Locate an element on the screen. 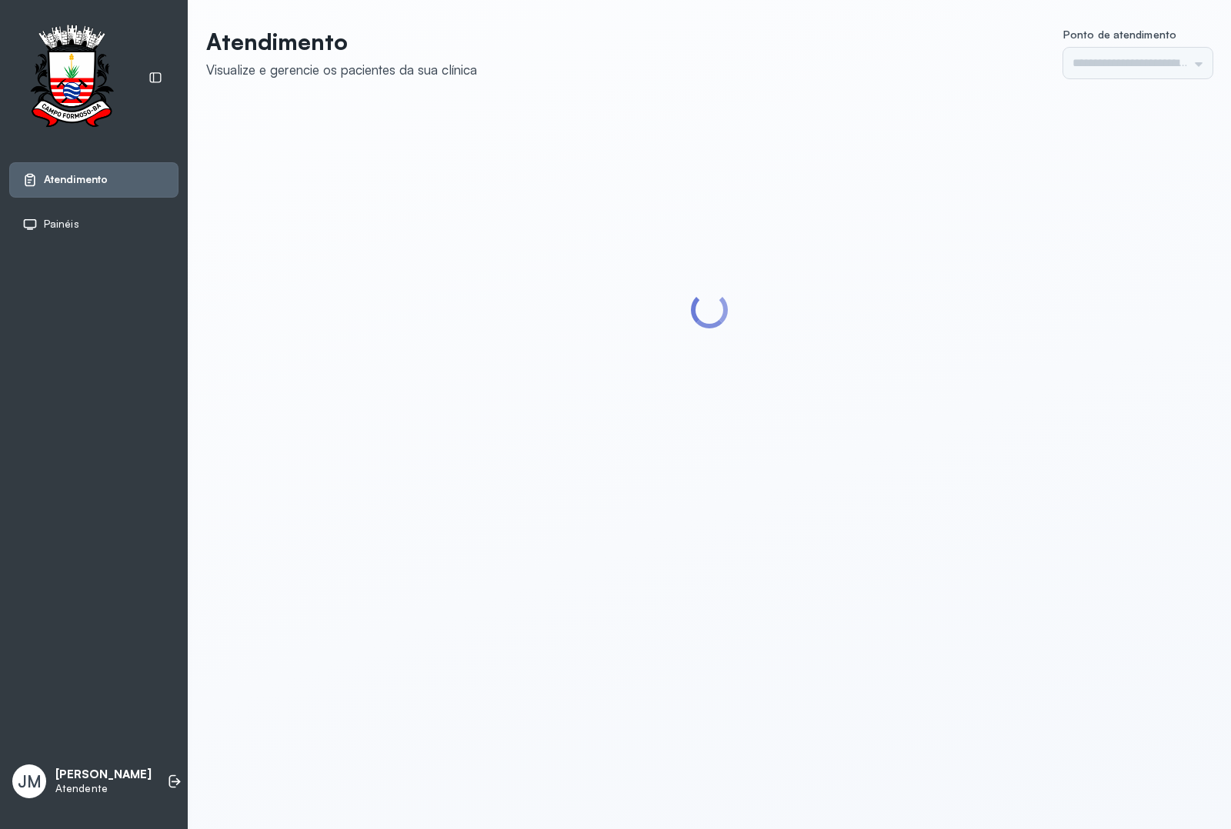 The width and height of the screenshot is (1231, 829). a: Atendimento is located at coordinates (94, 180).